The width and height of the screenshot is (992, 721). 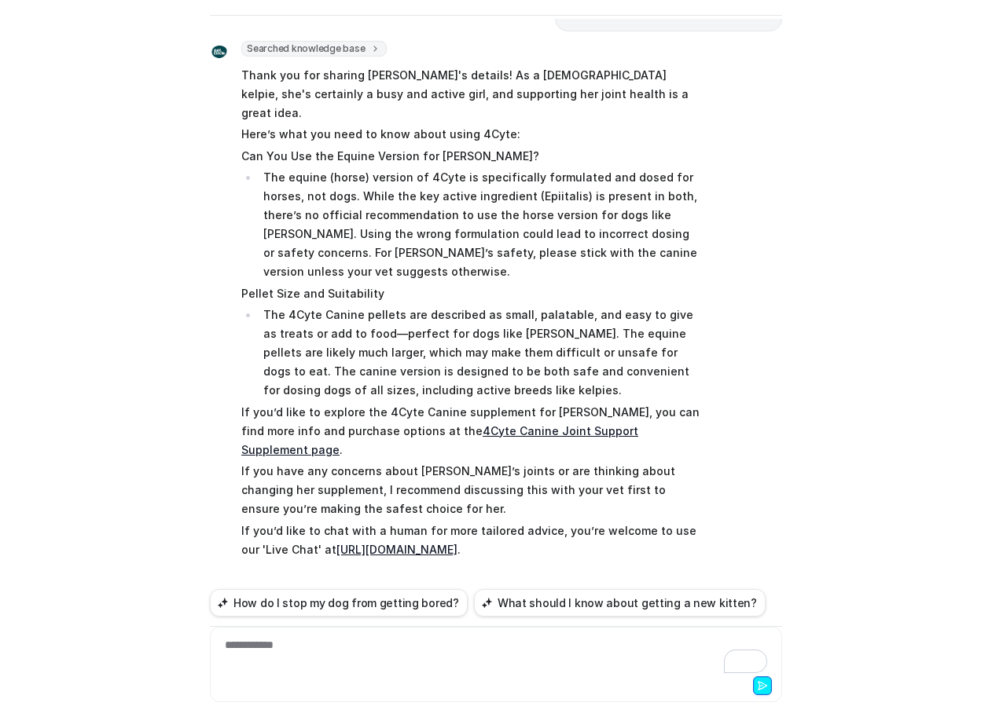 I want to click on button: What should I know about getting a new kitten?, so click(x=619, y=603).